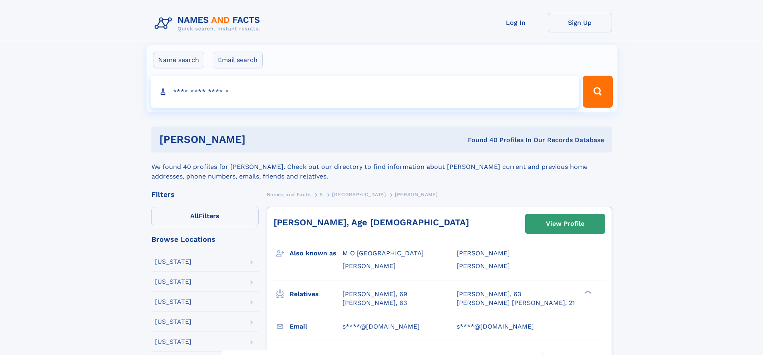 This screenshot has height=355, width=763. I want to click on label: Filters, so click(205, 217).